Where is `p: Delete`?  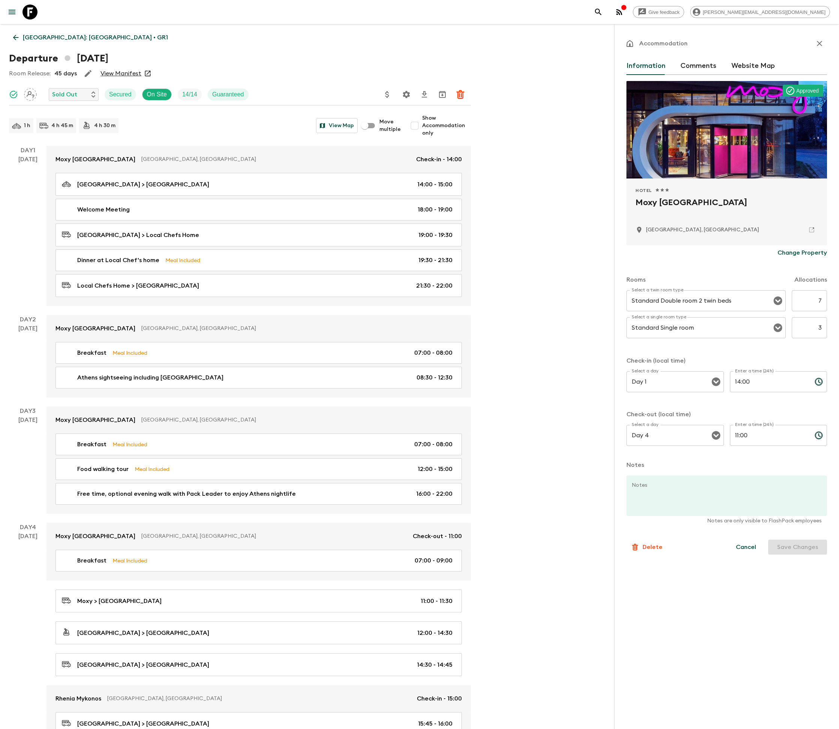
p: Delete is located at coordinates (653, 547).